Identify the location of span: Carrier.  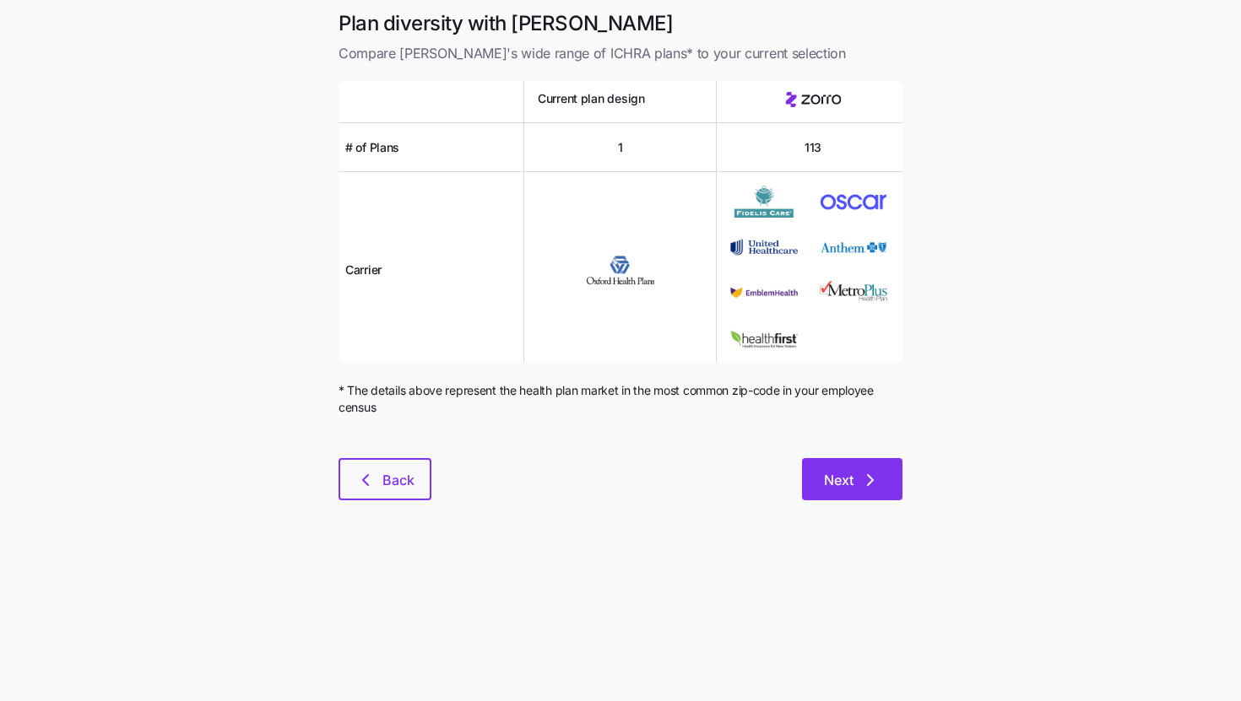
(363, 270).